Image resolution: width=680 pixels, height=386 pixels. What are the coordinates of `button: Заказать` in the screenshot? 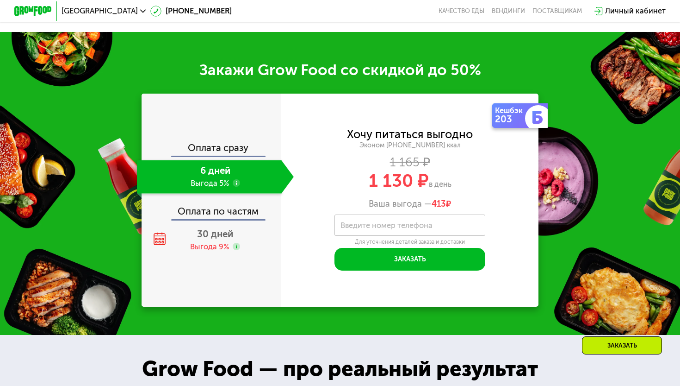 It's located at (410, 259).